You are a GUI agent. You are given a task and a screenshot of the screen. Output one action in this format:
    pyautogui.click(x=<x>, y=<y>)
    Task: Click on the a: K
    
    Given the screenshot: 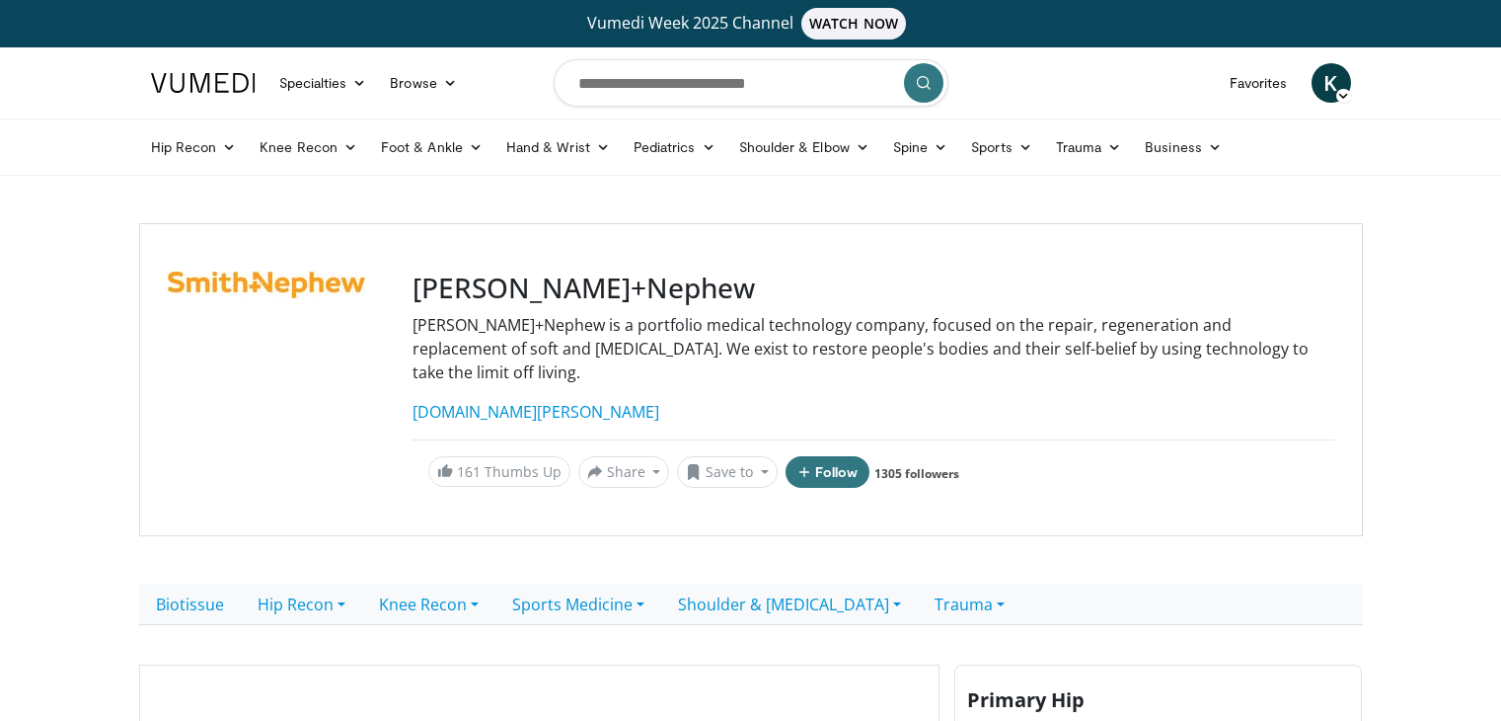 What is the action you would take?
    pyautogui.click(x=1331, y=83)
    